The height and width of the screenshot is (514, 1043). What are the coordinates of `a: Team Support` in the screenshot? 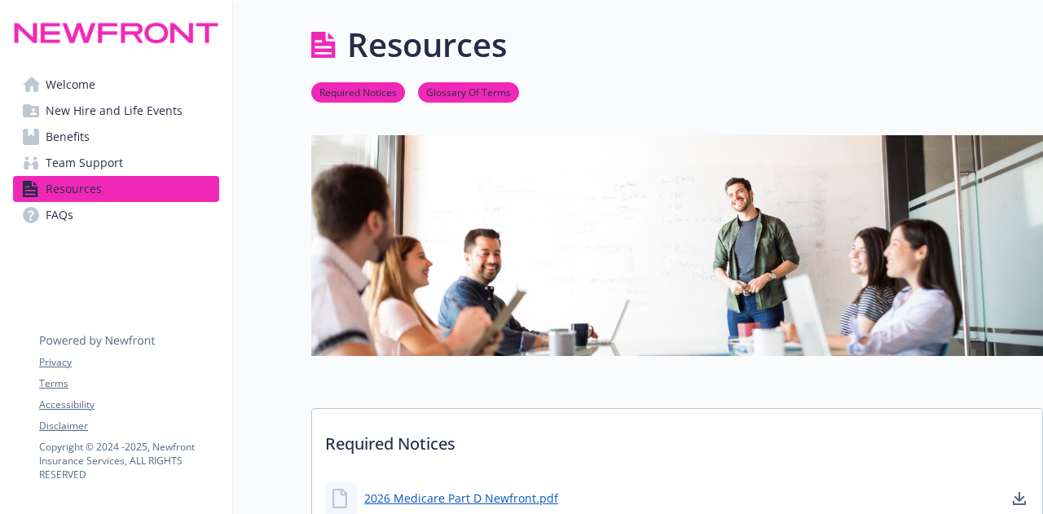 It's located at (116, 163).